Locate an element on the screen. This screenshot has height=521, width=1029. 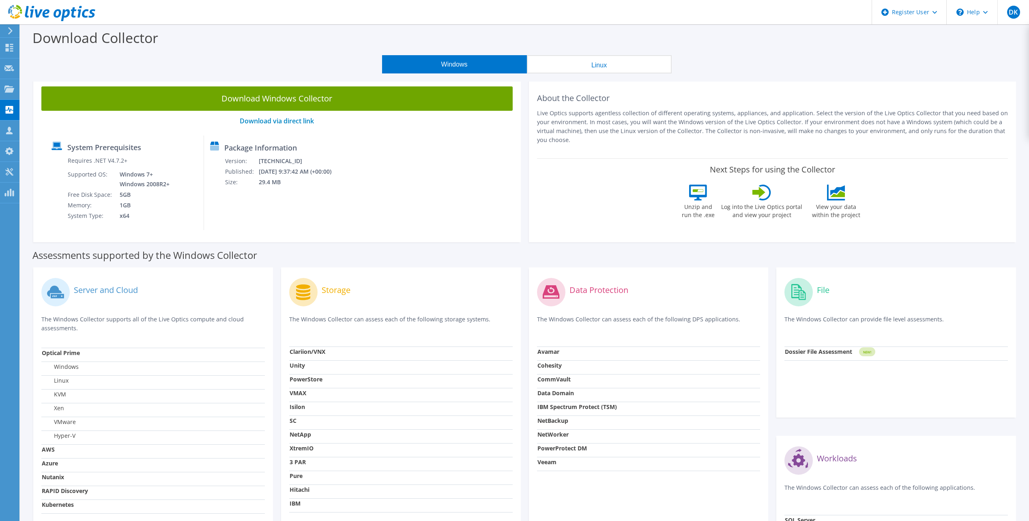
label: Linux is located at coordinates (55, 380).